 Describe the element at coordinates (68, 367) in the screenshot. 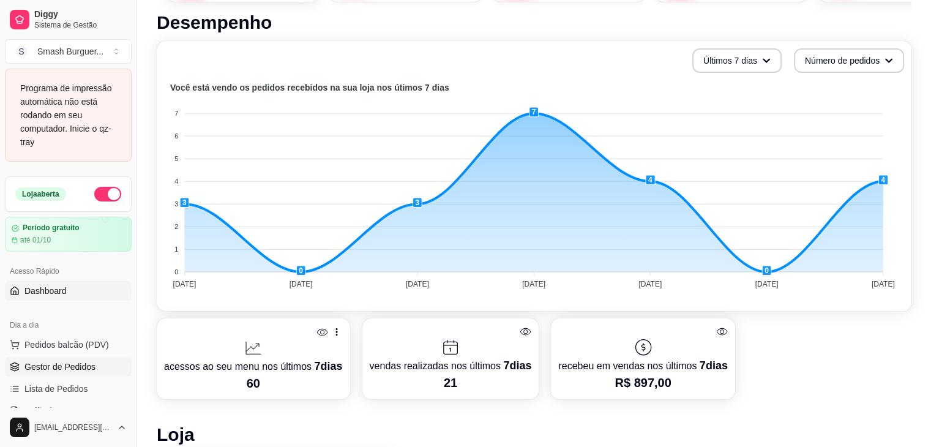

I see `a: Gestor de Pedidos` at that location.